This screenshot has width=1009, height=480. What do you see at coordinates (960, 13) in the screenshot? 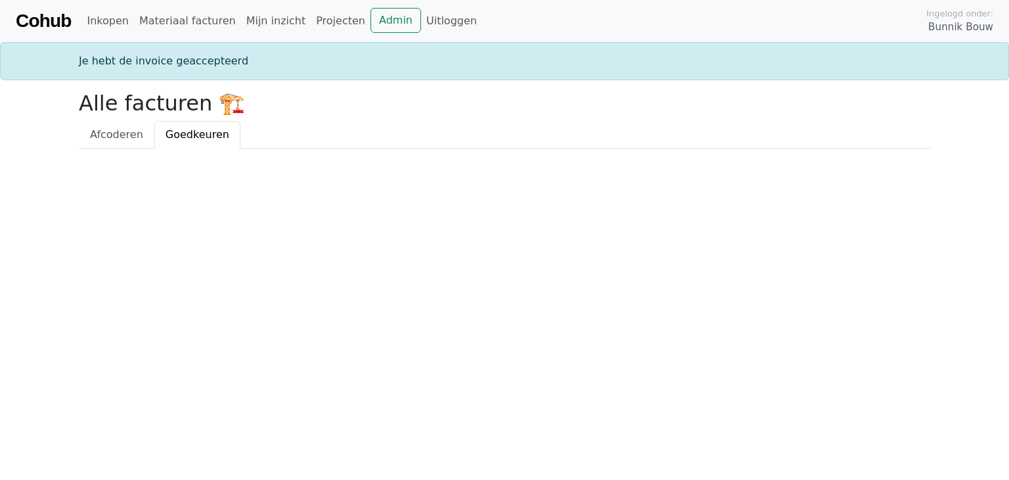
I see `span: Ingelogd onder:` at bounding box center [960, 13].